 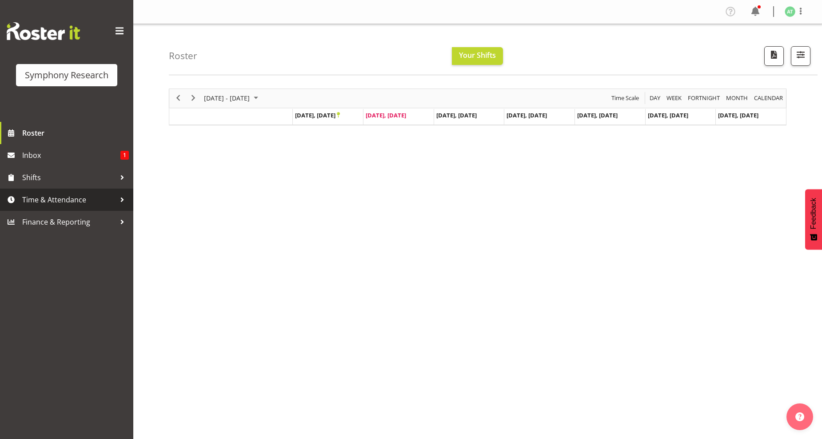 What do you see at coordinates (183, 56) in the screenshot?
I see `h4: Roster` at bounding box center [183, 56].